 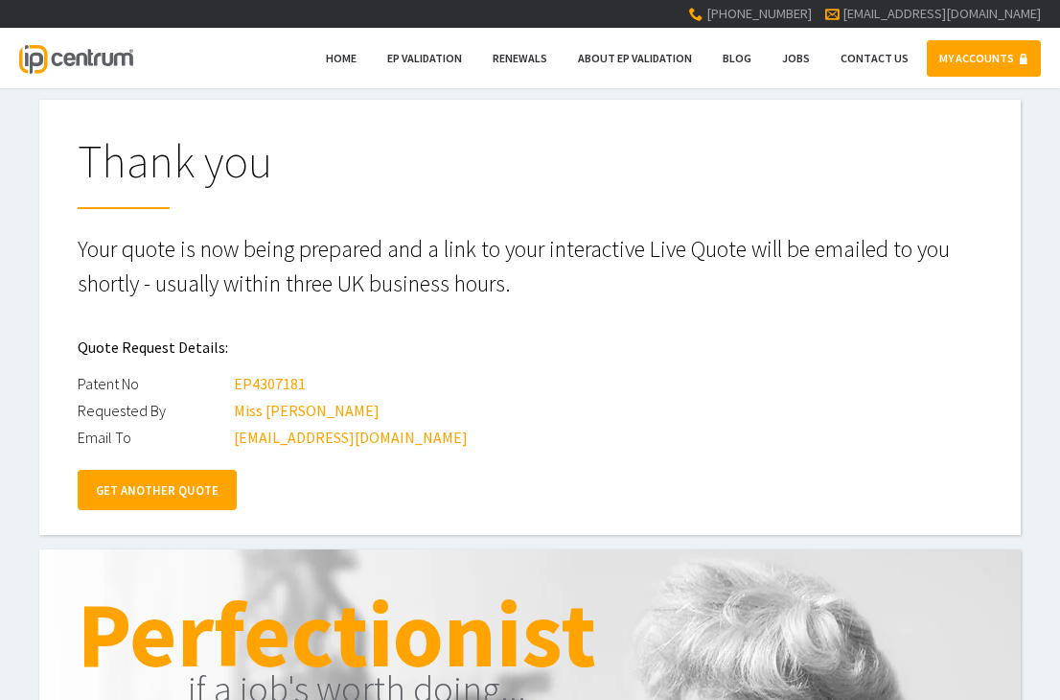 I want to click on a: MY ACCOUNTS, so click(x=983, y=58).